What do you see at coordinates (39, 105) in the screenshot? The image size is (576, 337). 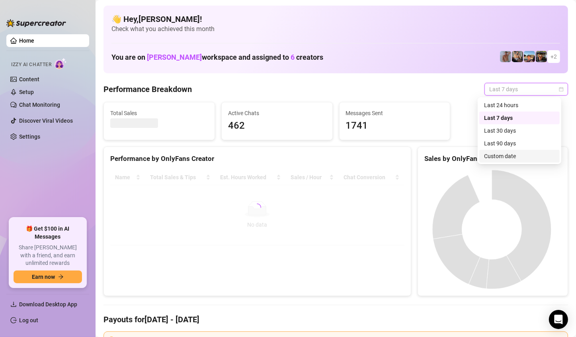 I see `a: Chat Monitoring` at bounding box center [39, 105].